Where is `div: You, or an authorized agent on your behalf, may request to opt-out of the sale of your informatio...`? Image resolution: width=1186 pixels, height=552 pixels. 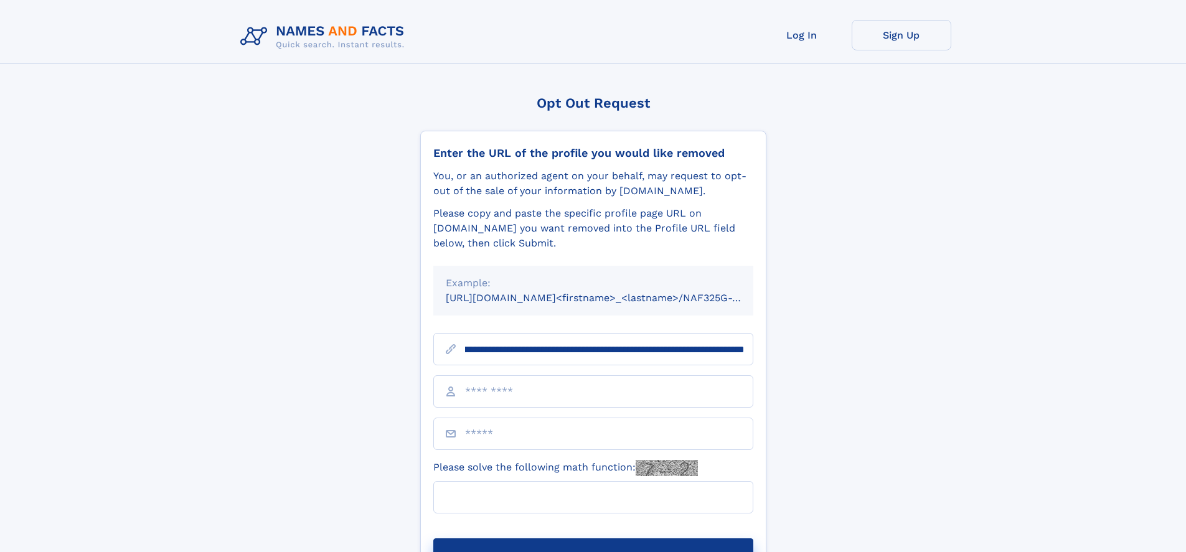 div: You, or an authorized agent on your behalf, may request to opt-out of the sale of your informatio... is located at coordinates (593, 184).